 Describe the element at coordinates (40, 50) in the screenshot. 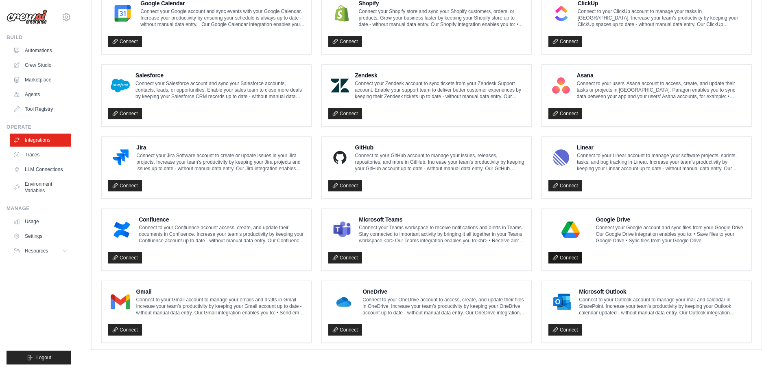

I see `a: Automations` at that location.